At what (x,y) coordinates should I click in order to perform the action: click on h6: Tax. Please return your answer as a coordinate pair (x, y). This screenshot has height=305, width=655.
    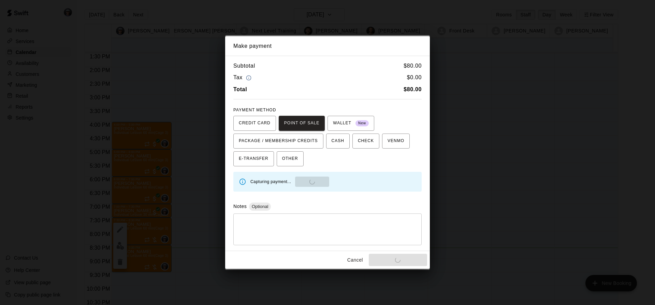
    Looking at the image, I should click on (243, 77).